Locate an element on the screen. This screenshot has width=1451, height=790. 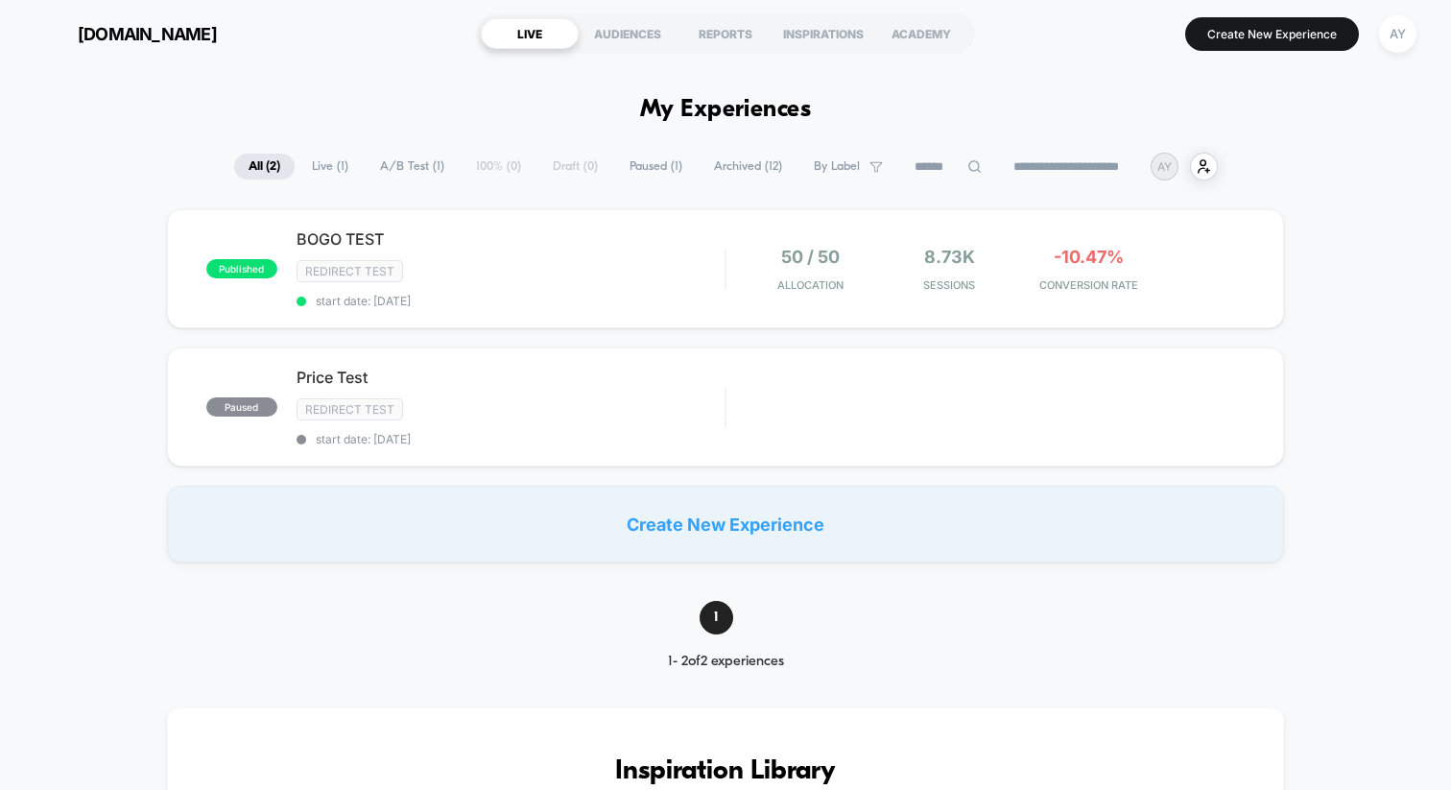
div: ACADEMY is located at coordinates (921, 34).